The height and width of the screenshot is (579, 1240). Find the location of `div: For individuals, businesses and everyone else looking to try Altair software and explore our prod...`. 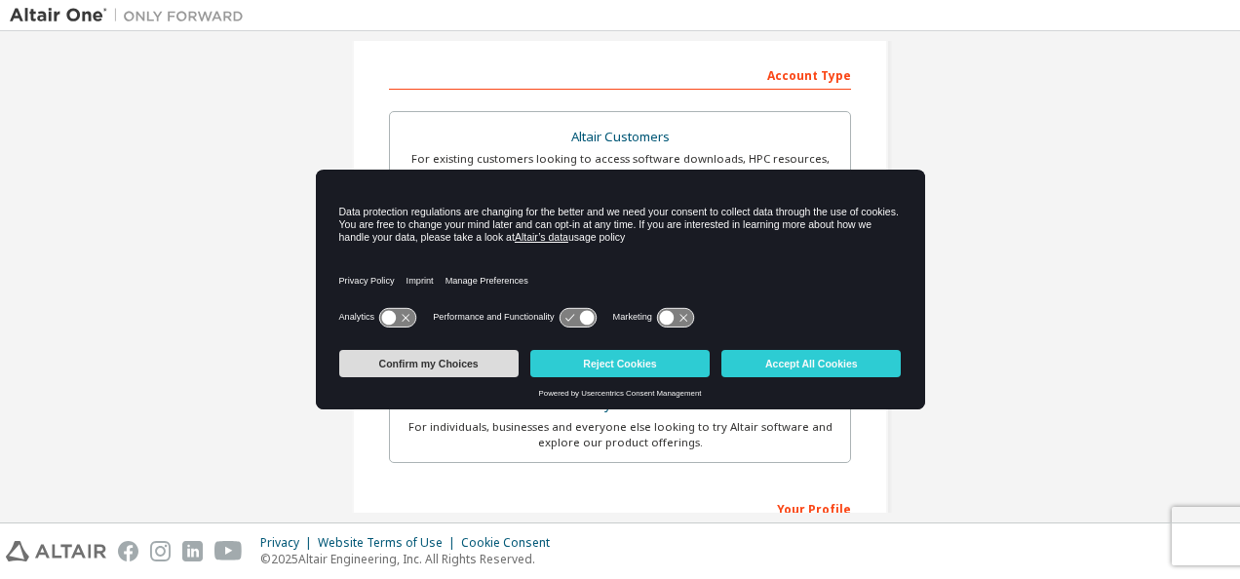

div: For individuals, businesses and everyone else looking to try Altair software and explore our prod... is located at coordinates (620, 435).